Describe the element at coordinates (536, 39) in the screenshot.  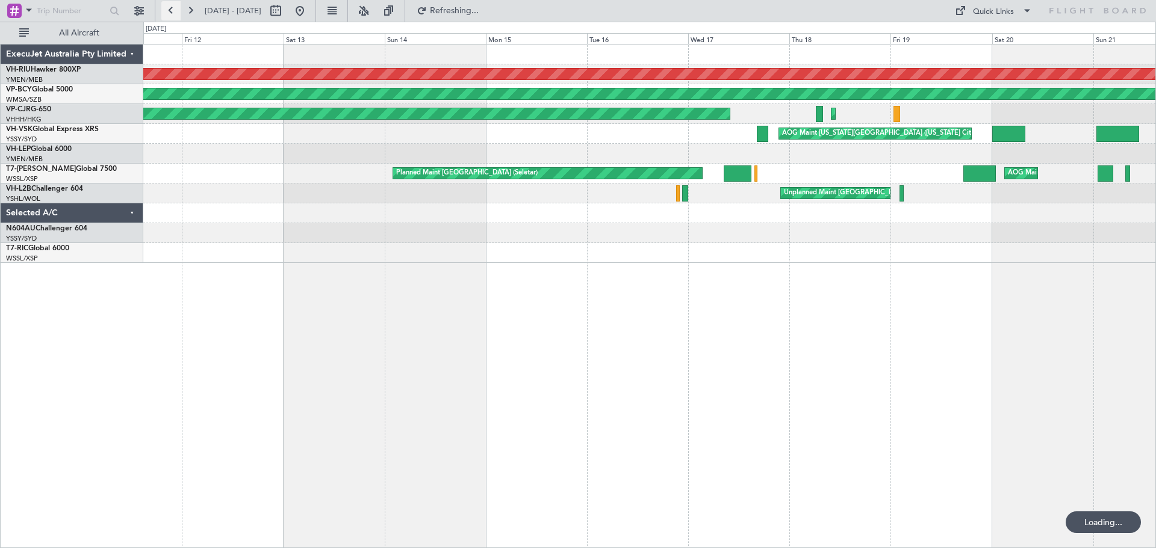
I see `div: Mon 15` at that location.